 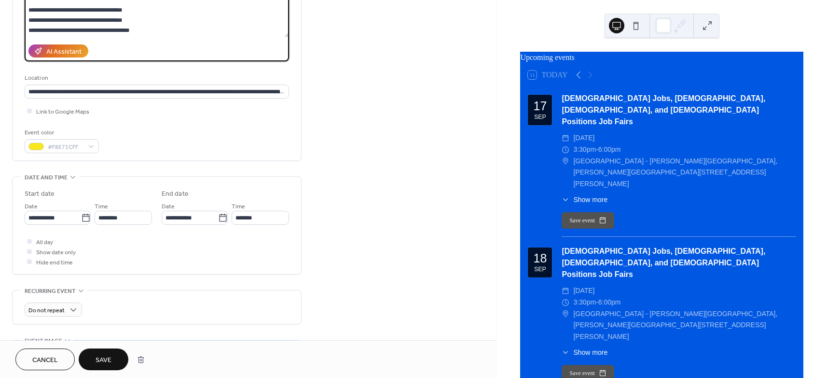 What do you see at coordinates (541, 258) in the screenshot?
I see `div: 18` at bounding box center [541, 258].